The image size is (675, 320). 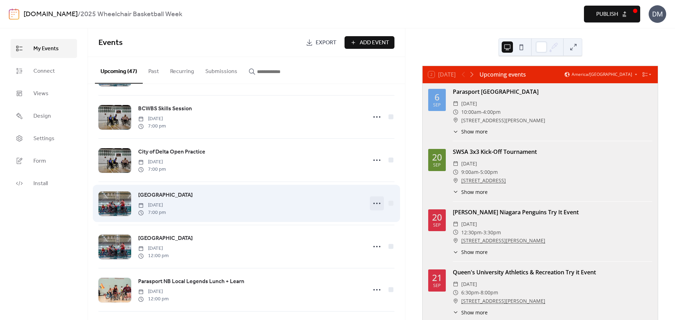 What do you see at coordinates (437, 278) in the screenshot?
I see `div: 21` at bounding box center [437, 278].